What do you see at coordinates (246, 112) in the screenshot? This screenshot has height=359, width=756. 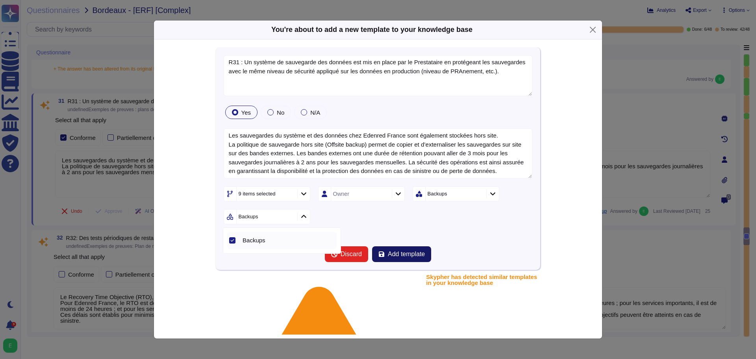 I see `span: Yes` at bounding box center [246, 112].